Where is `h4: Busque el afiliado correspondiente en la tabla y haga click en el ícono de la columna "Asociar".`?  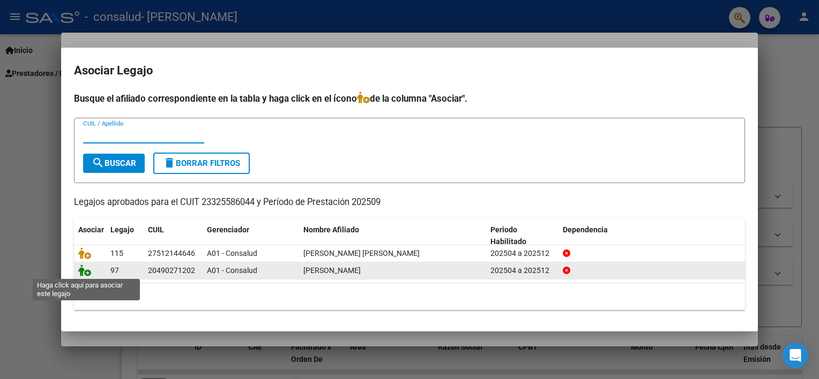 h4: Busque el afiliado correspondiente en la tabla y haga click en el ícono de la columna "Asociar". is located at coordinates (409, 99).